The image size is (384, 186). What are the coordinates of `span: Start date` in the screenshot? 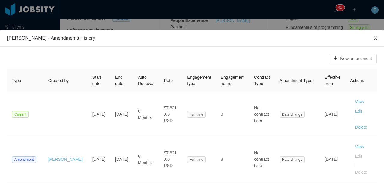 It's located at (97, 80).